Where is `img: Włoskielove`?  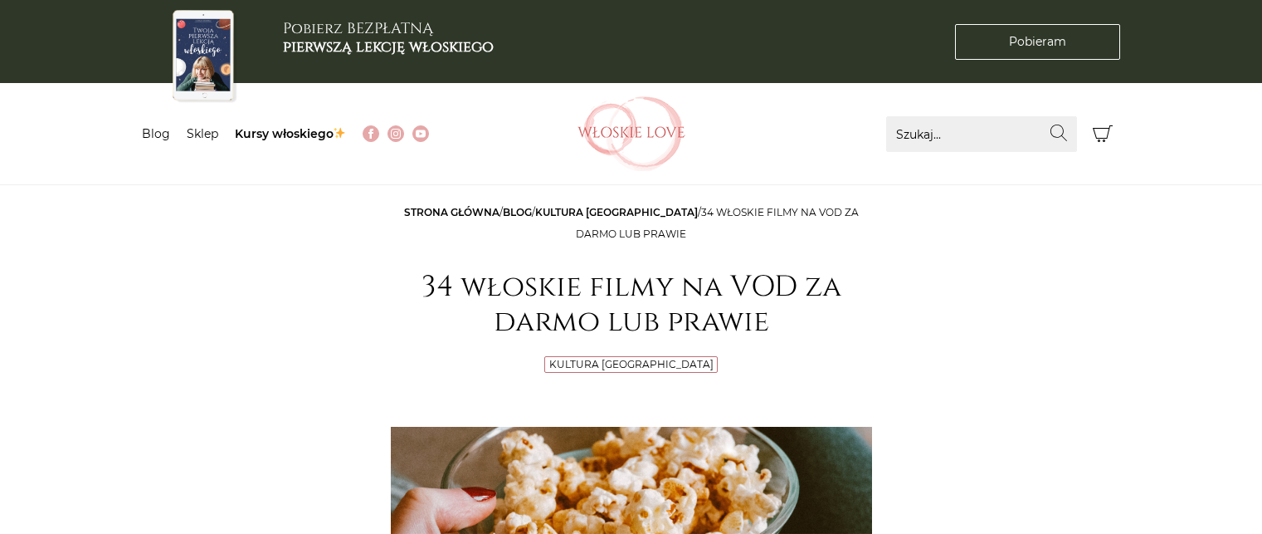
img: Włoskielove is located at coordinates (631, 134).